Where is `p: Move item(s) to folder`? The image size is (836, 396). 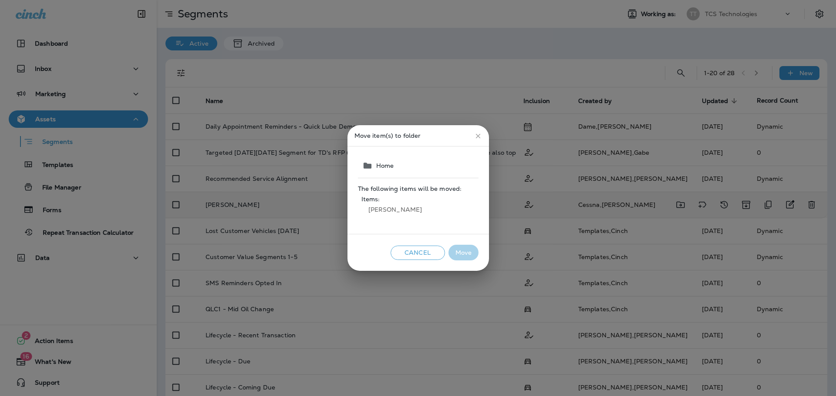
p: Move item(s) to folder is located at coordinates (418, 136).